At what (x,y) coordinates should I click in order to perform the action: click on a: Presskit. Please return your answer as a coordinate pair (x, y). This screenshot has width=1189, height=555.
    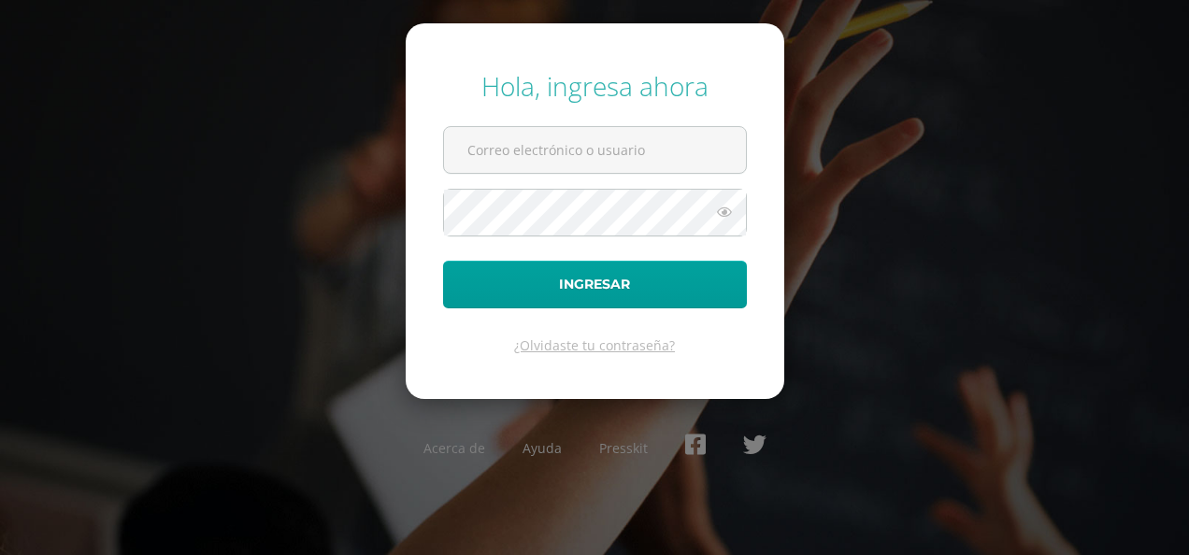
    Looking at the image, I should click on (624, 448).